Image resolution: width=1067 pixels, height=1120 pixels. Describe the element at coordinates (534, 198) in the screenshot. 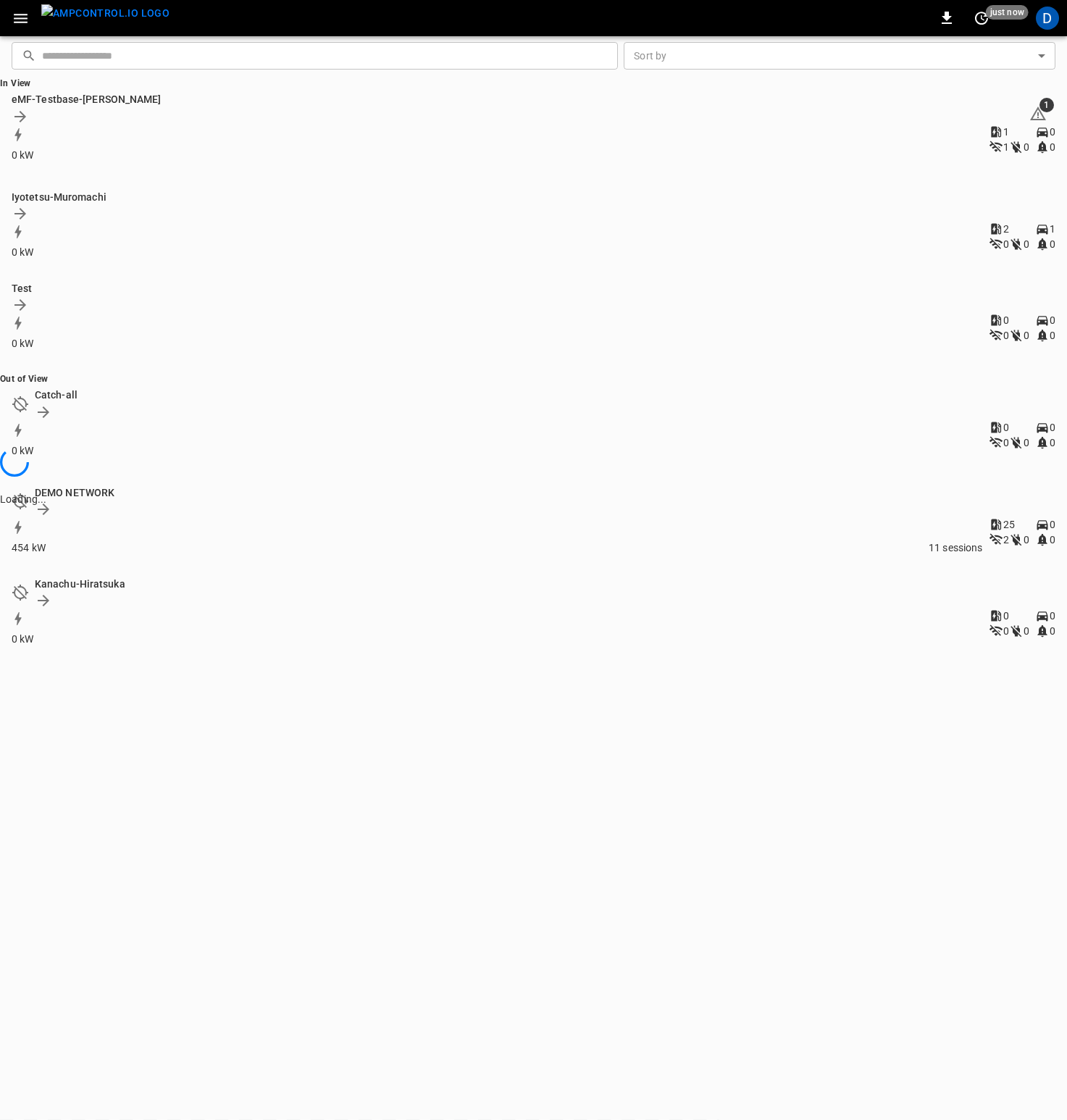

I see `h6: Iyotetsu-Muromachi` at that location.